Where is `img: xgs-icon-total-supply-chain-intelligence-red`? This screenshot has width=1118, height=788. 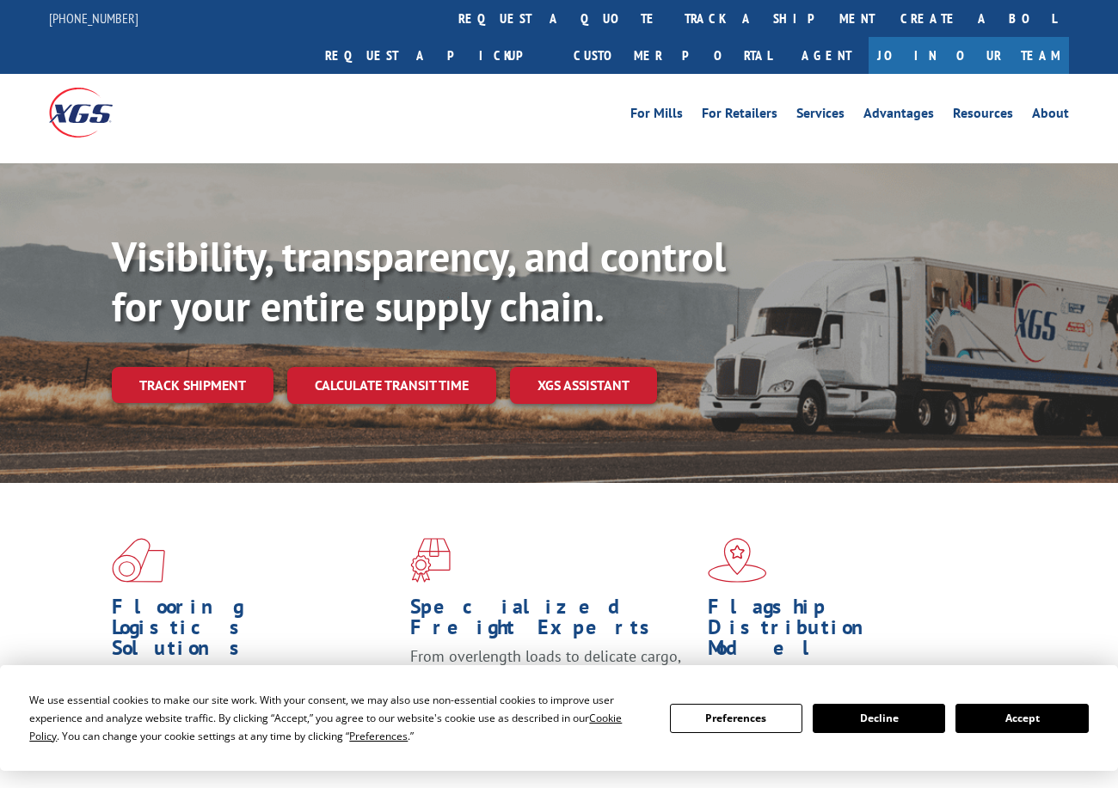 img: xgs-icon-total-supply-chain-intelligence-red is located at coordinates (138, 560).